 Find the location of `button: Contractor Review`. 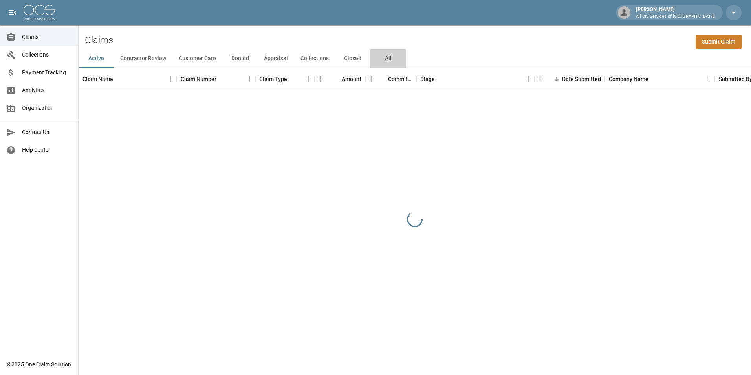

button: Contractor Review is located at coordinates (143, 59).